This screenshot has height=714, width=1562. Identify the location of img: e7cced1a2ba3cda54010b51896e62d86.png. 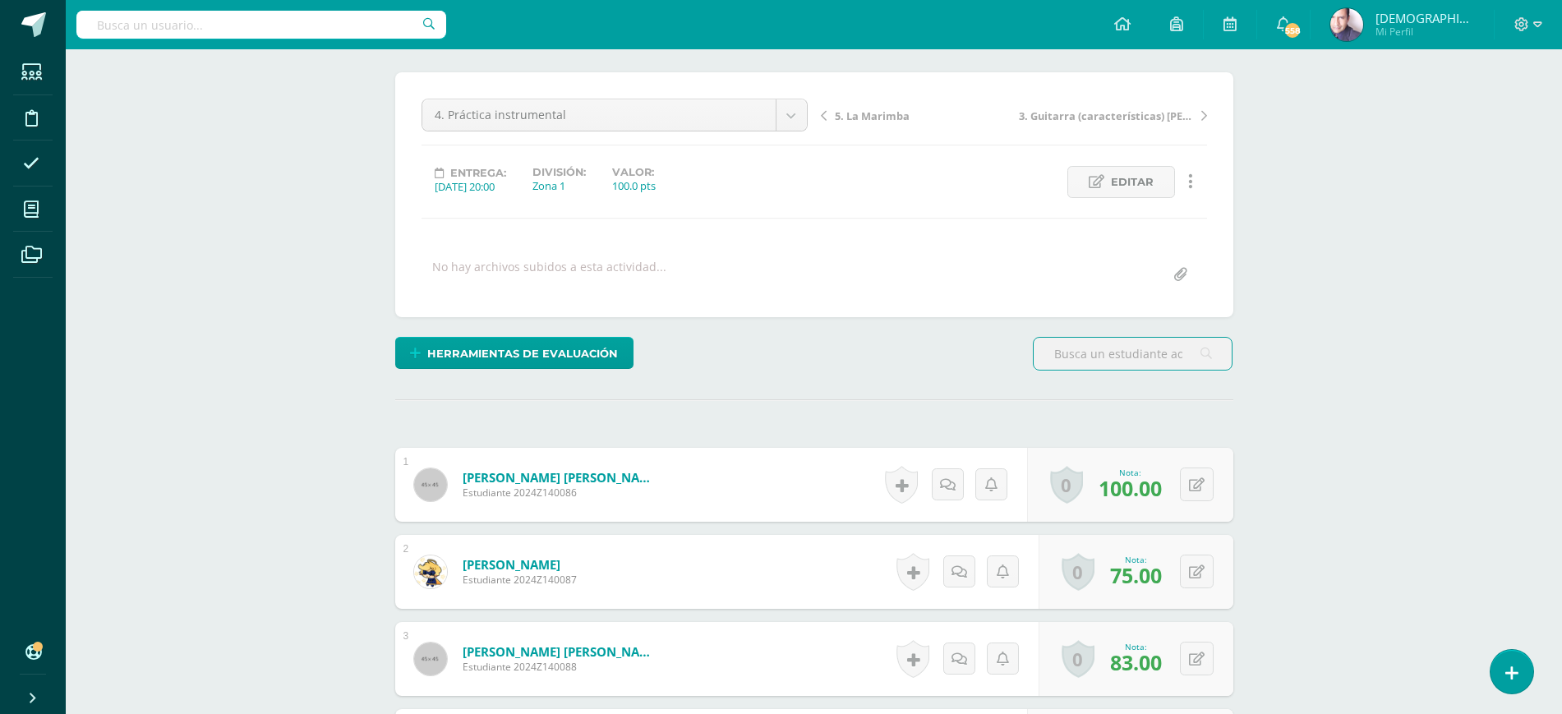
(431, 572).